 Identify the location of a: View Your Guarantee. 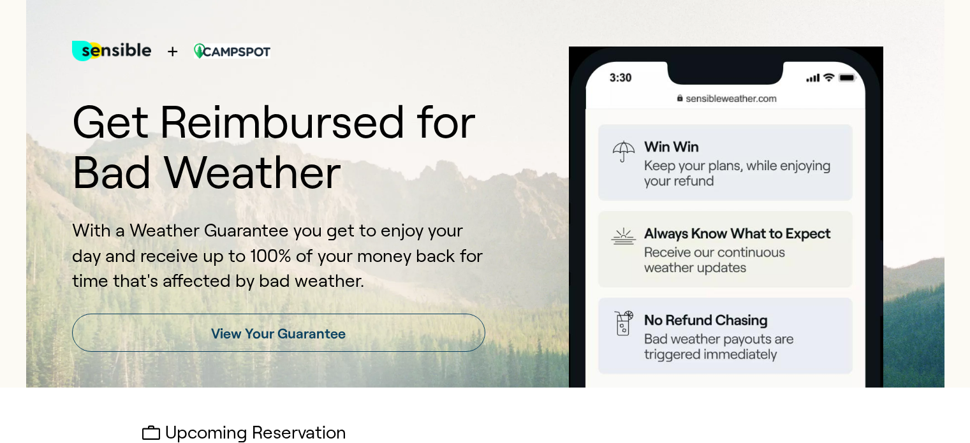
(279, 333).